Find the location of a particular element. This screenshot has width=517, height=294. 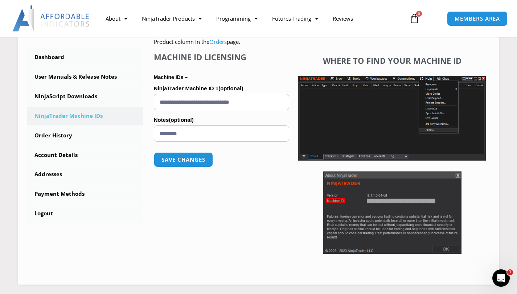

span: MEMBERS AREA is located at coordinates (477, 19).